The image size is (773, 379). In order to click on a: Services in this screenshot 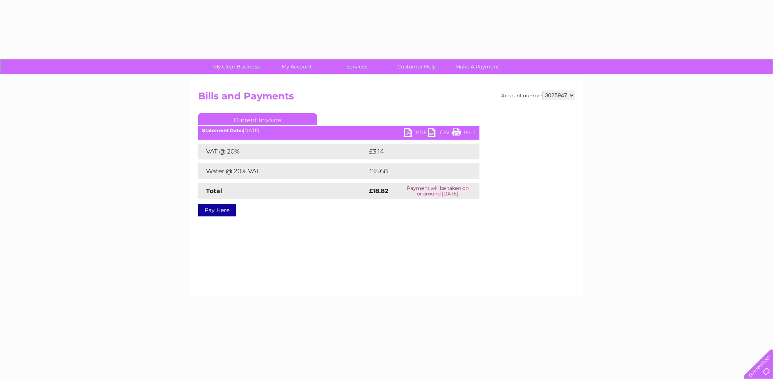, I will do `click(356, 67)`.